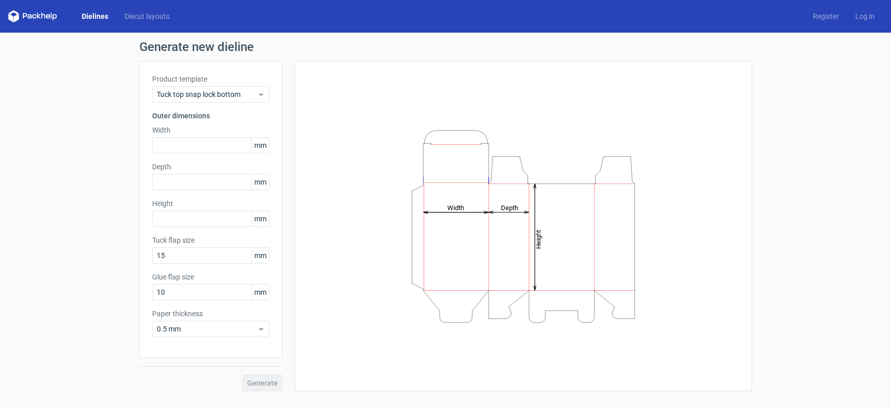 The image size is (891, 408). I want to click on label: Height, so click(211, 204).